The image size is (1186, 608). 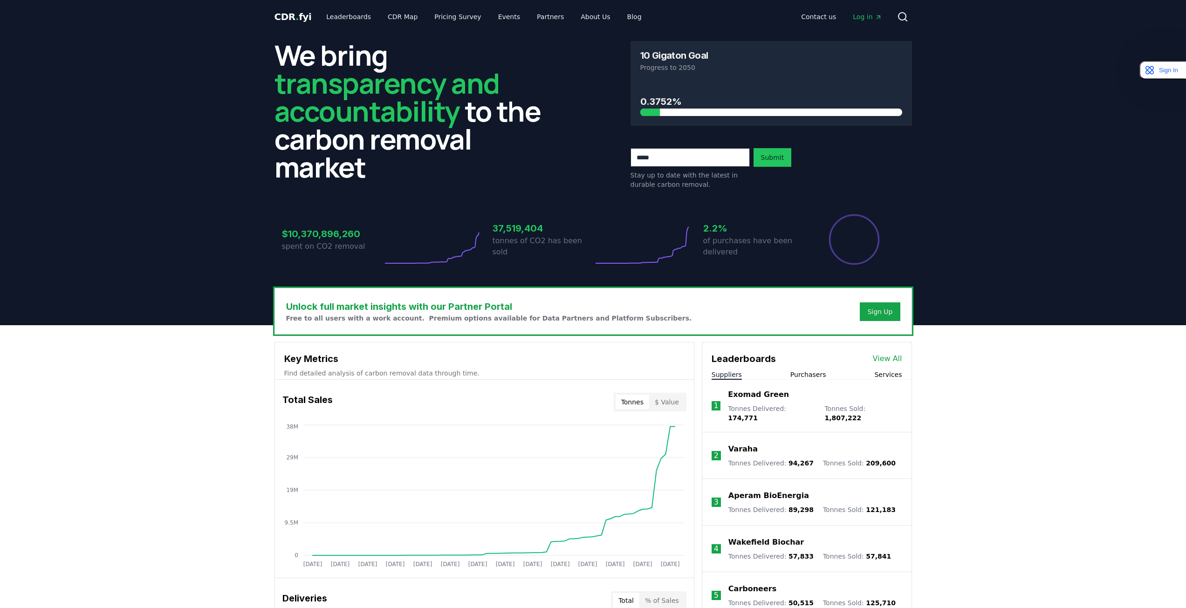 I want to click on tspan: 19M, so click(x=292, y=490).